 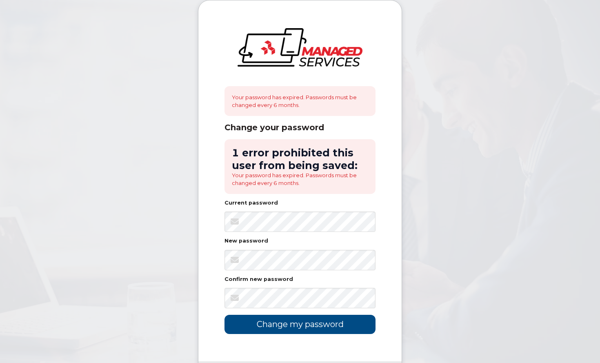 I want to click on h2: 1 error prohibited this user from being saved:, so click(x=300, y=159).